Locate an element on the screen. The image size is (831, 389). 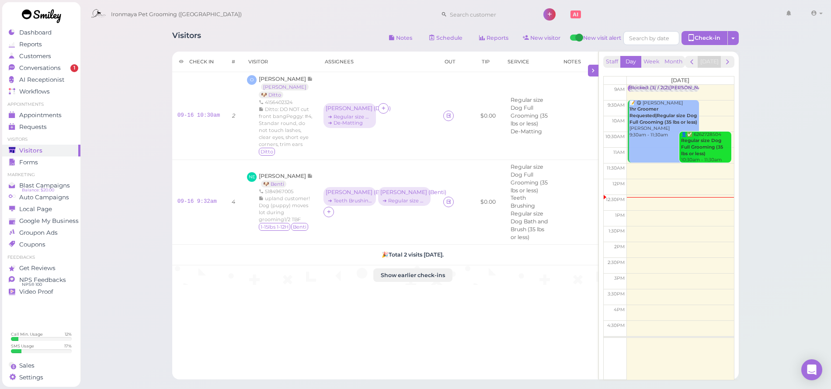
span: Sales is located at coordinates (27, 366).